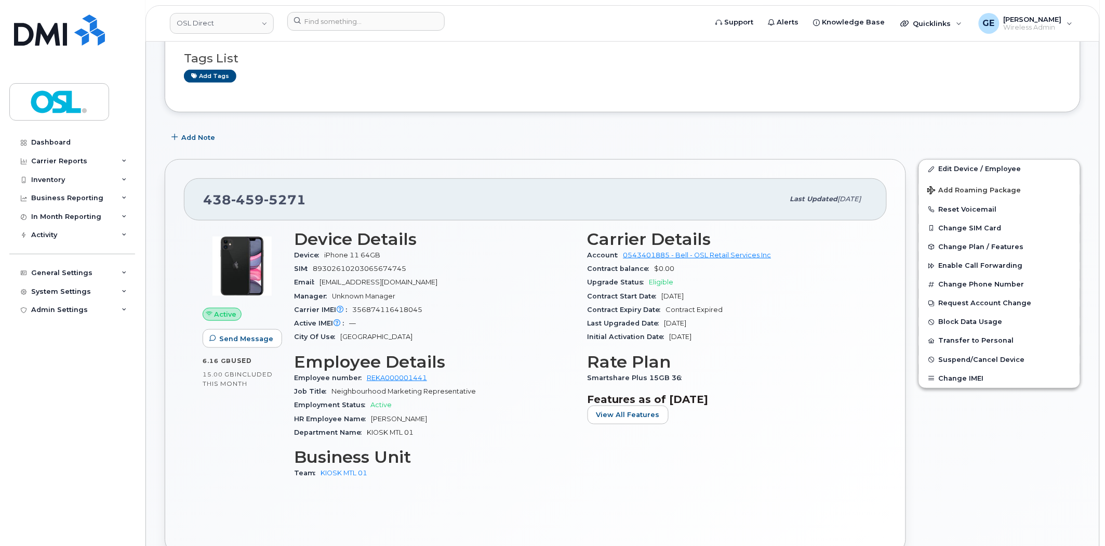 This screenshot has width=1105, height=546. Describe the element at coordinates (628, 415) in the screenshot. I see `button: View All Features` at that location.